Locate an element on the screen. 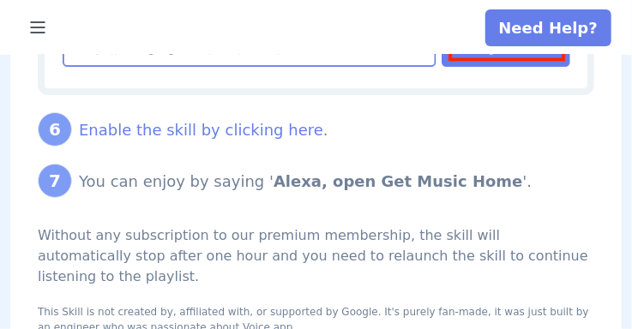 This screenshot has height=329, width=632. div: 7 is located at coordinates (55, 181).